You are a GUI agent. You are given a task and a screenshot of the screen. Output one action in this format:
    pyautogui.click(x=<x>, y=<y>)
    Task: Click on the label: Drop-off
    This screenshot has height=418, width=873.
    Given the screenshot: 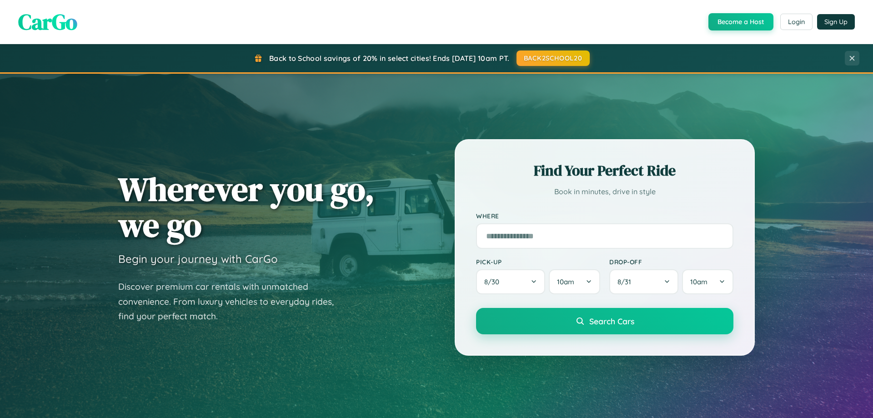 What is the action you would take?
    pyautogui.click(x=671, y=262)
    